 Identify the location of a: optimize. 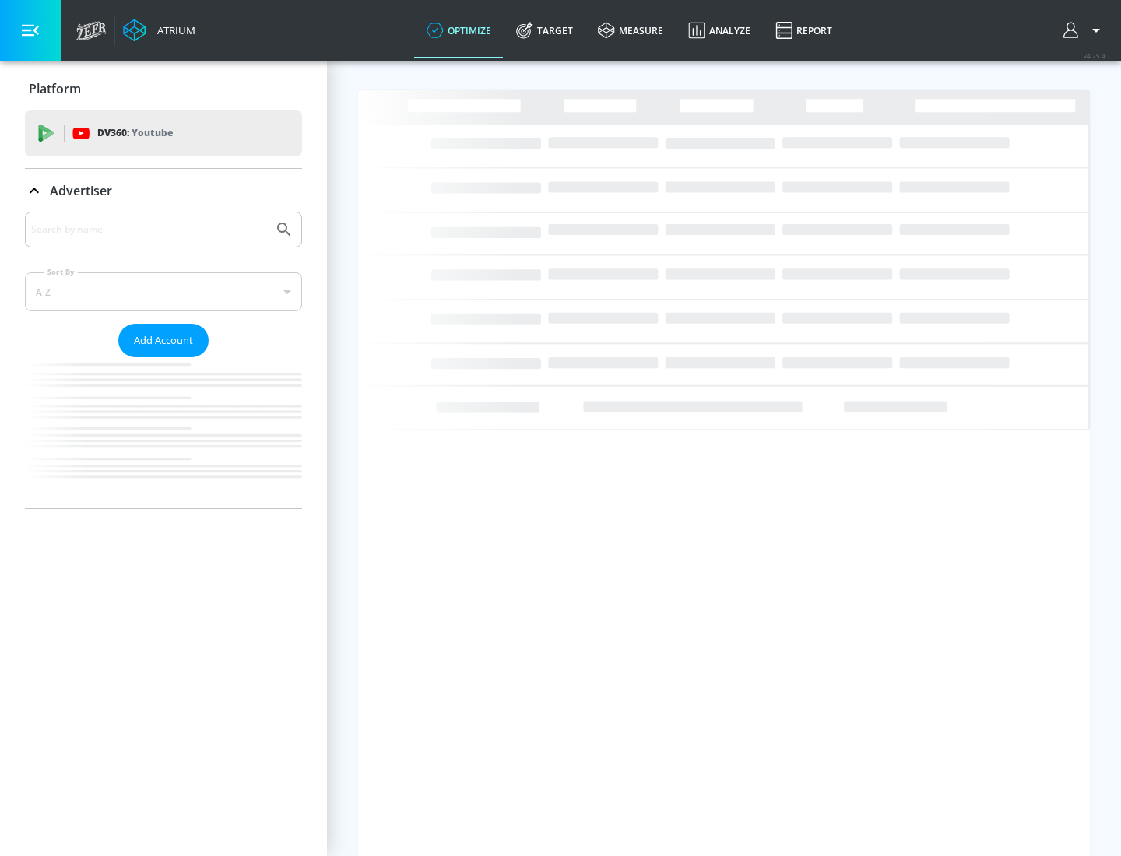
(458, 30).